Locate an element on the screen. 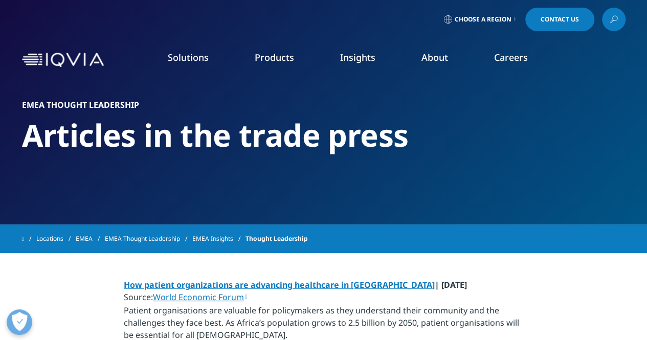 The height and width of the screenshot is (340, 647). span: Choose a Region is located at coordinates (483, 19).